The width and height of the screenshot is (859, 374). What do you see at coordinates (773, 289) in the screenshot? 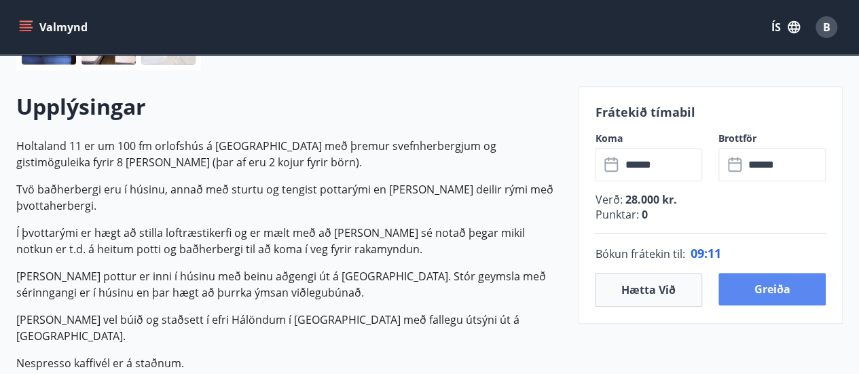
I see `button: Greiða` at bounding box center [773, 289].